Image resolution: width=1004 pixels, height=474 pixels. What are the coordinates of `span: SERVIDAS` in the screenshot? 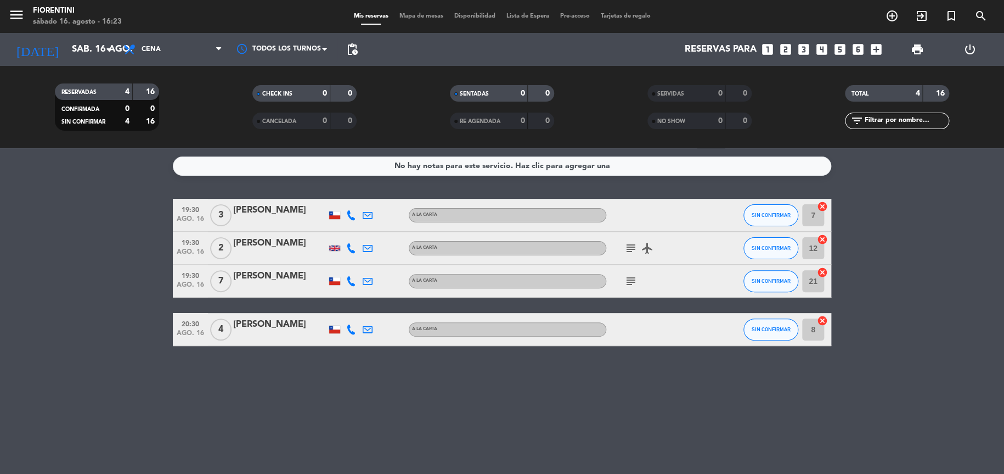 It's located at (671, 94).